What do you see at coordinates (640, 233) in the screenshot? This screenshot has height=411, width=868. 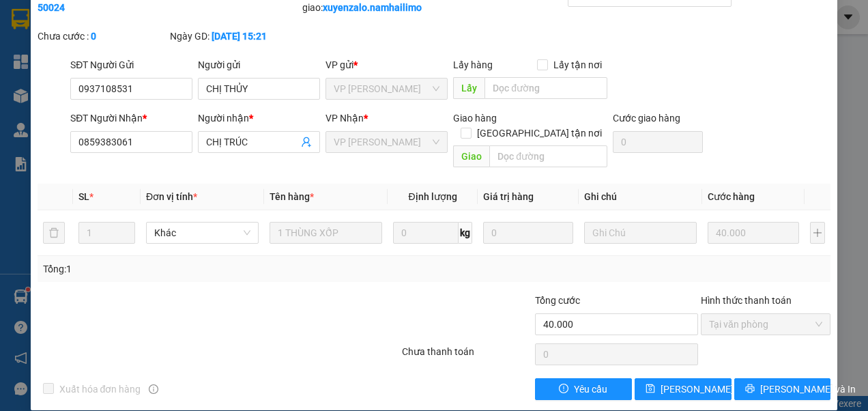 I see `input: Ghi Chú` at bounding box center [640, 233].